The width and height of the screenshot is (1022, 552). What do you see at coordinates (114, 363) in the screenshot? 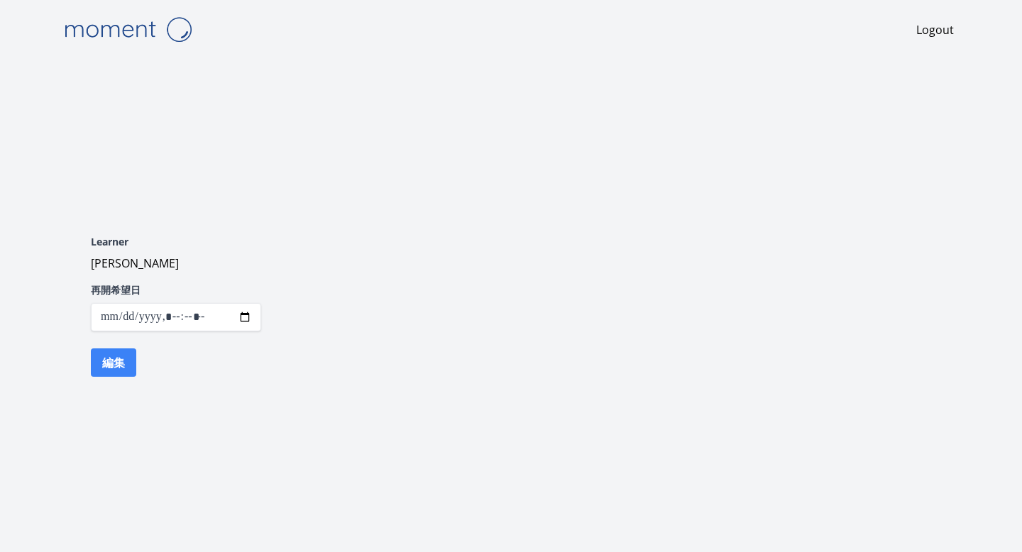
I see `button: 編集` at bounding box center [114, 363].